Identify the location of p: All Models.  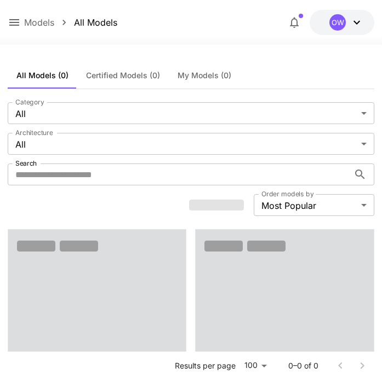
(95, 22).